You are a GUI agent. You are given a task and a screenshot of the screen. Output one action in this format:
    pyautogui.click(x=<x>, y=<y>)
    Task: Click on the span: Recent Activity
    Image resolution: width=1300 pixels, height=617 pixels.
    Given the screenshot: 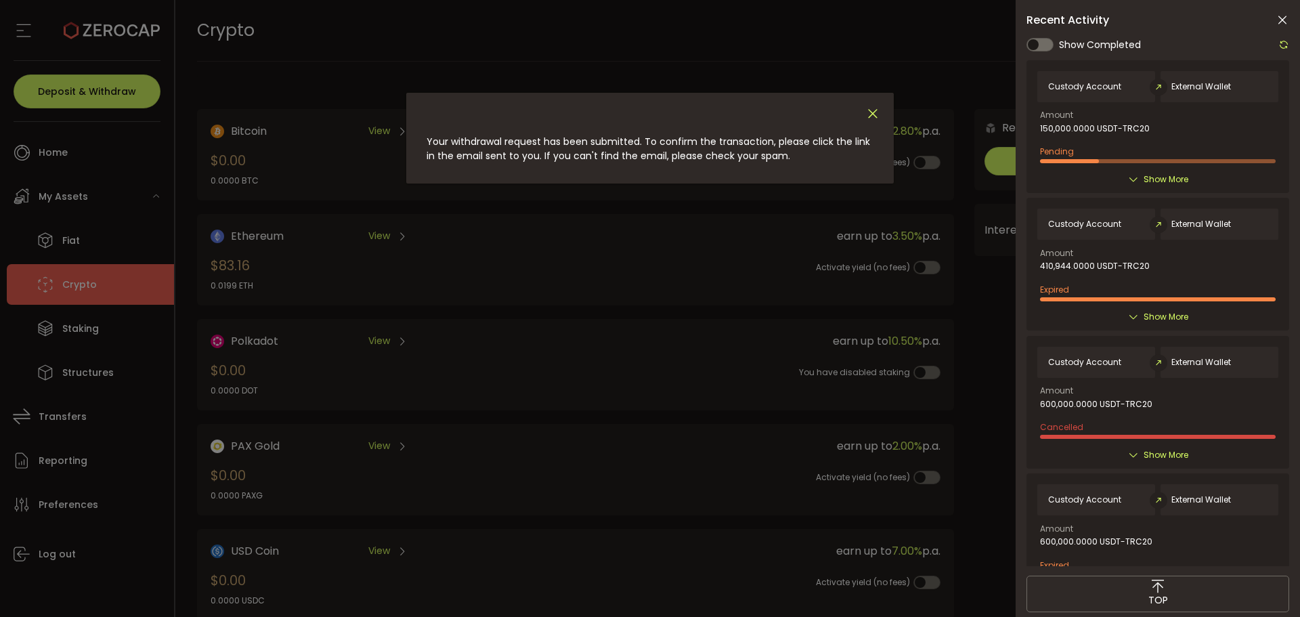 What is the action you would take?
    pyautogui.click(x=1068, y=20)
    